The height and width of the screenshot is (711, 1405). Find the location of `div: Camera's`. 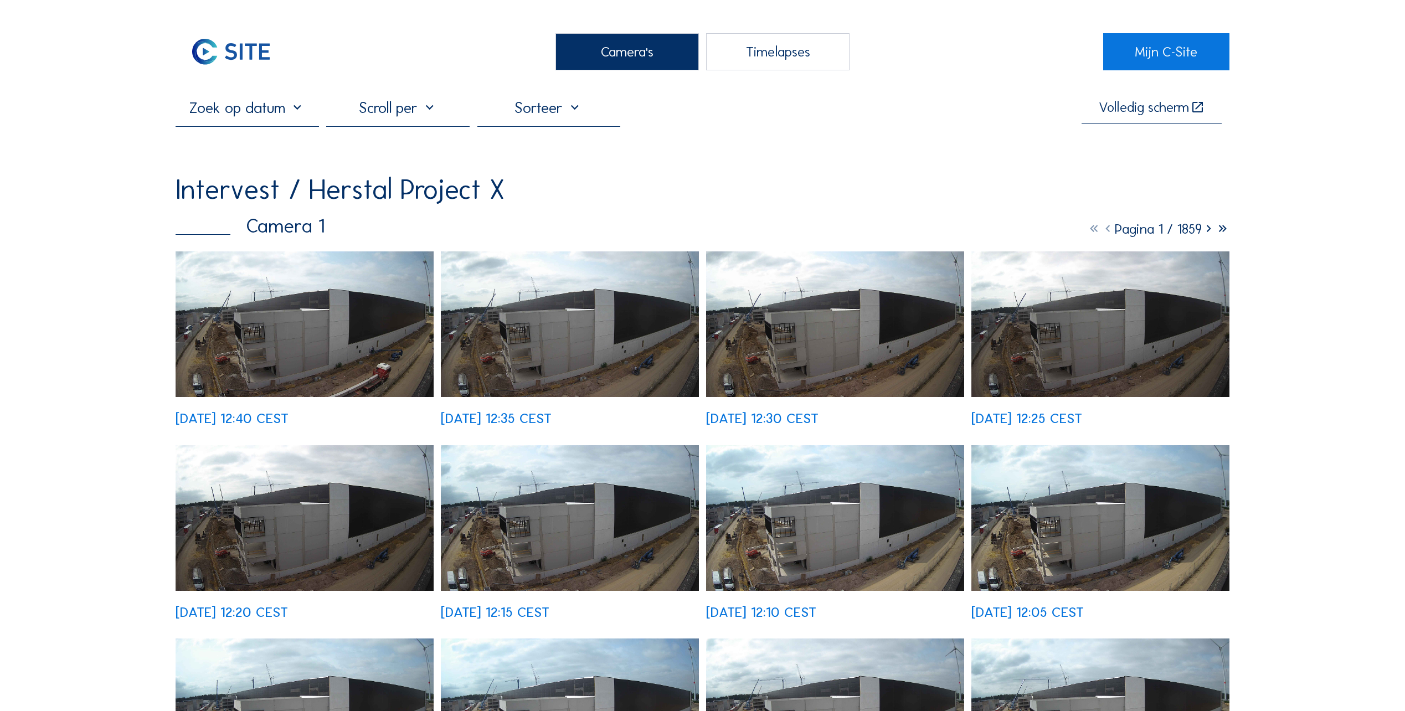

div: Camera's is located at coordinates (627, 51).